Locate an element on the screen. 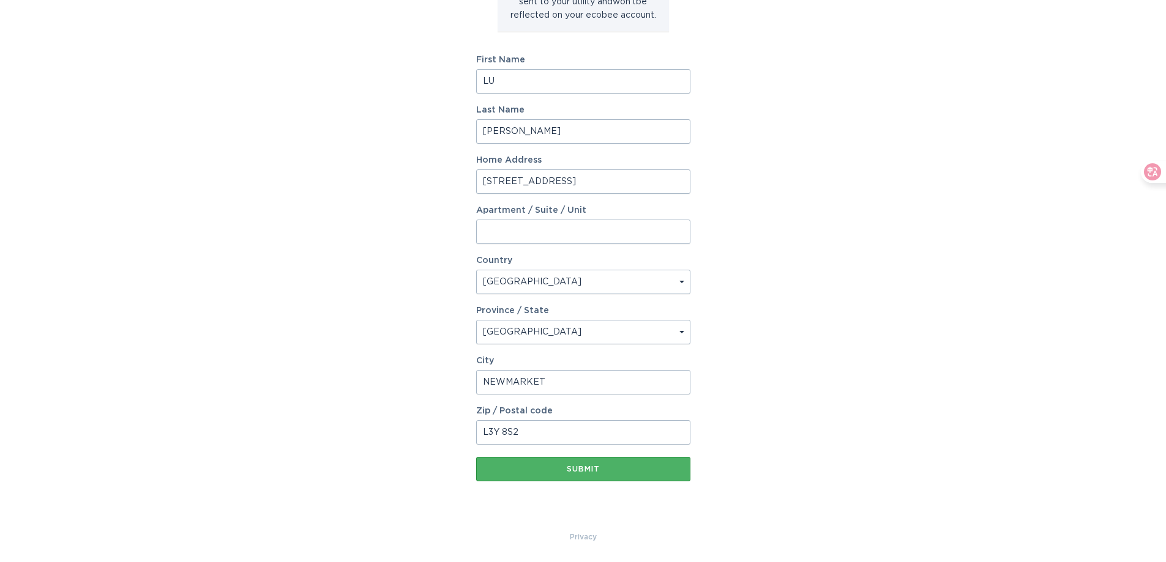  button: Submit is located at coordinates (583, 469).